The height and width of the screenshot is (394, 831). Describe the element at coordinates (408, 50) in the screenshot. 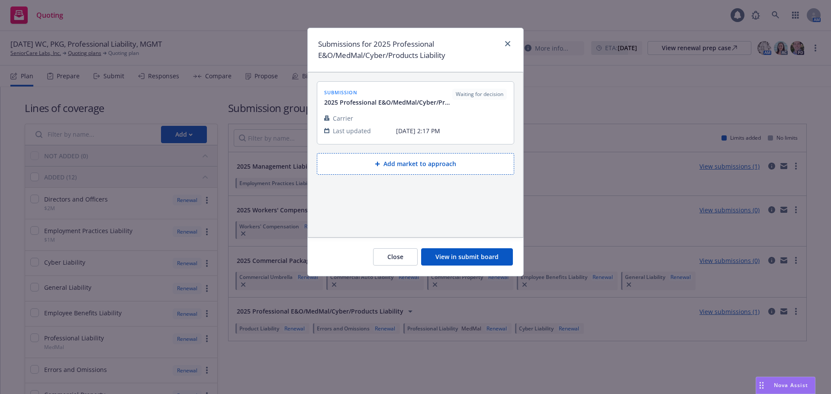

I see `h1: Submissions for 2025 Professional E&O/MedMal/Cyber/Products Liability` at that location.